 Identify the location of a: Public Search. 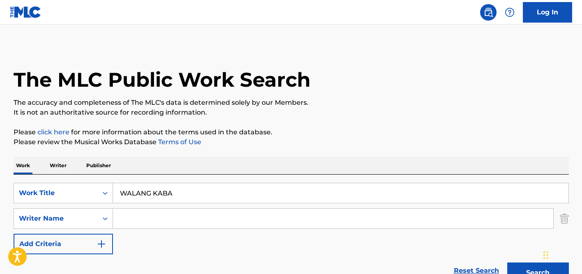
(488, 12).